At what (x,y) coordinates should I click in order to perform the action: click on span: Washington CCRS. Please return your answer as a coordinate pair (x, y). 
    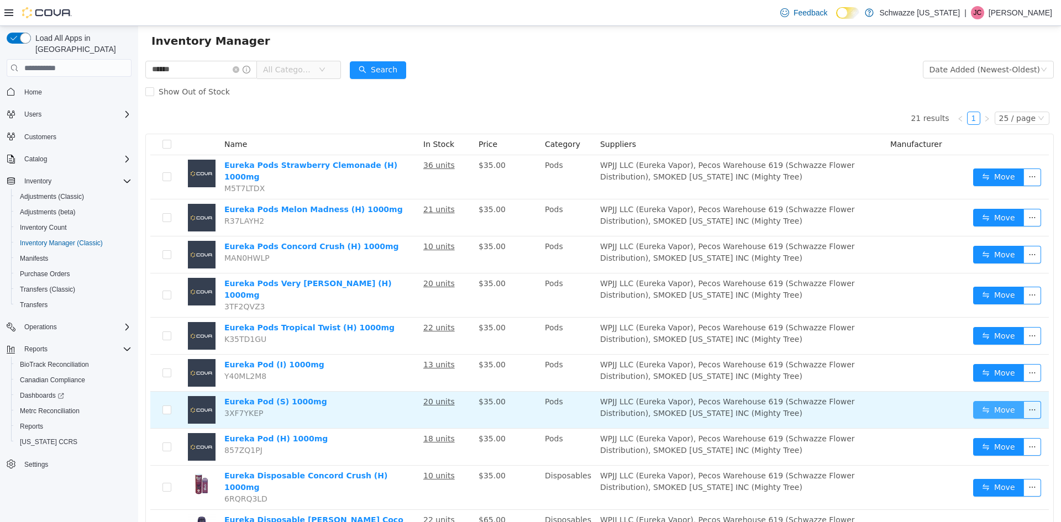
    Looking at the image, I should click on (74, 442).